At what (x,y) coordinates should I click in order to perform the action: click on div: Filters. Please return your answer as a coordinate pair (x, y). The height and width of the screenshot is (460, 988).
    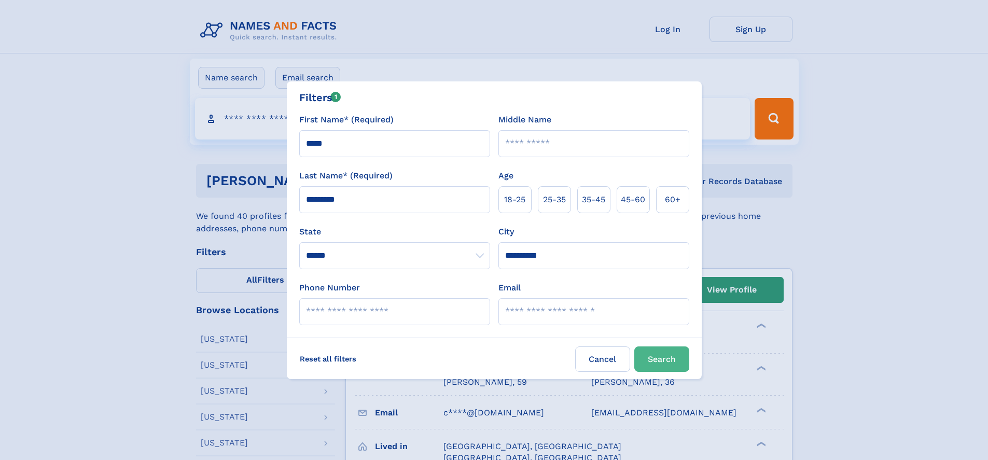
    Looking at the image, I should click on (320, 98).